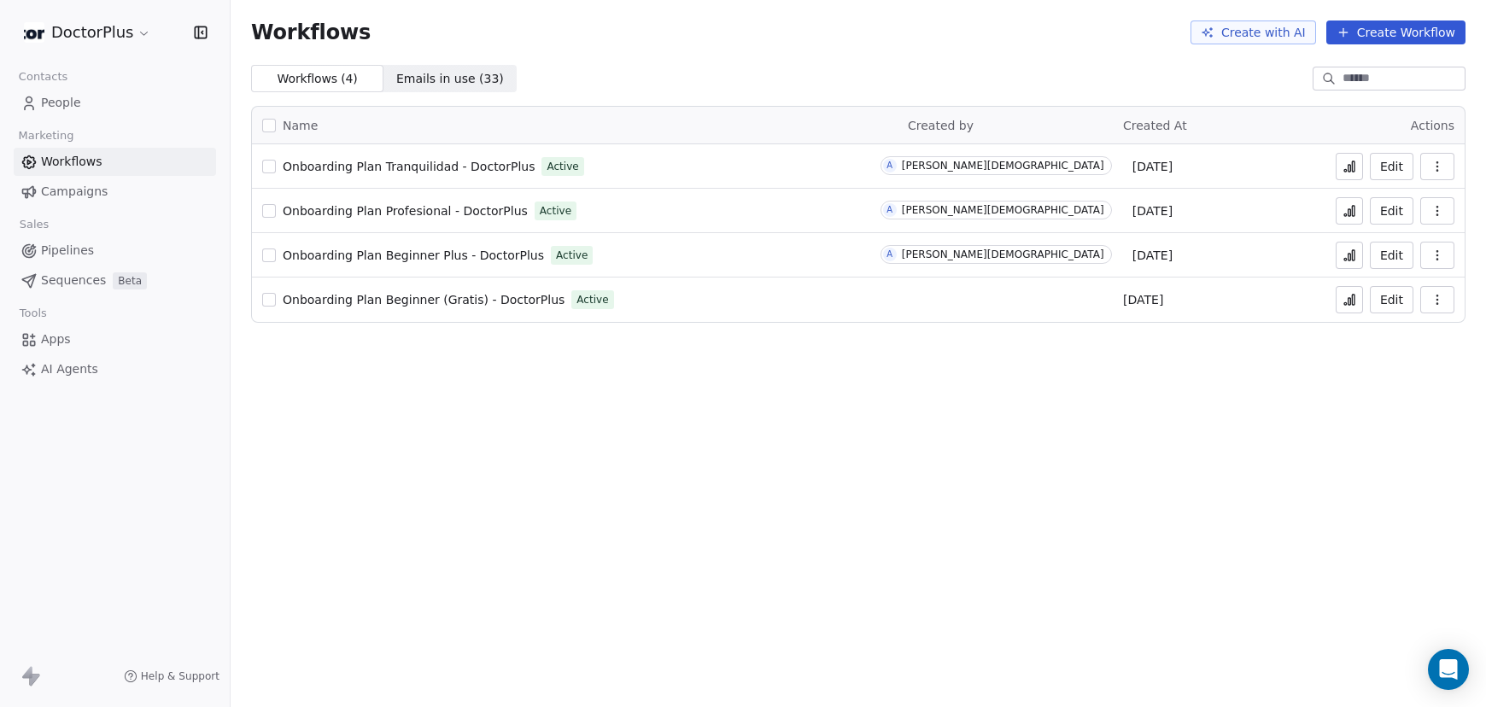 The image size is (1486, 707). I want to click on span: Onboarding Plan Profesional - DoctorPlus, so click(405, 211).